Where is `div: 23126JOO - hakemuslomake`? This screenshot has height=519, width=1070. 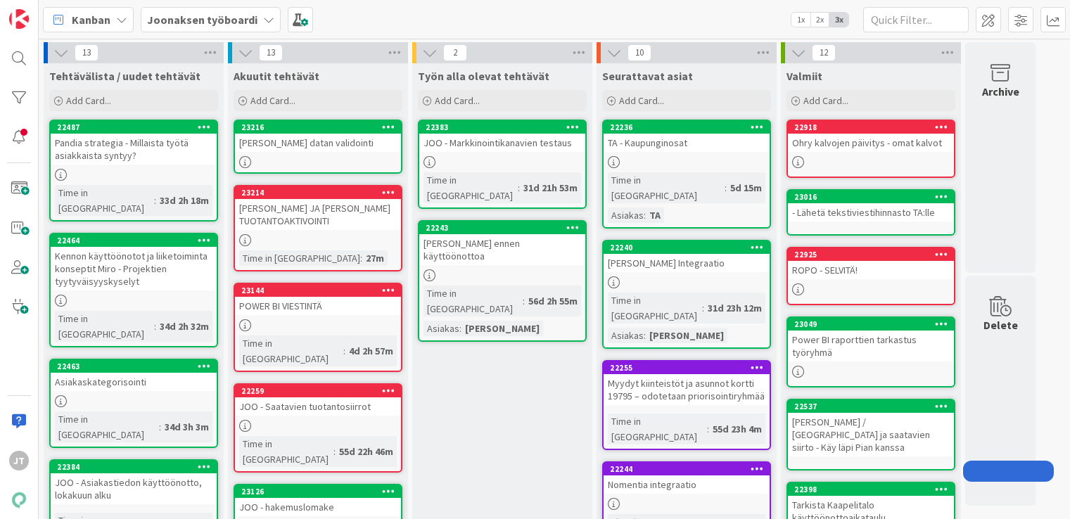 div: 23126JOO - hakemuslomake is located at coordinates (318, 501).